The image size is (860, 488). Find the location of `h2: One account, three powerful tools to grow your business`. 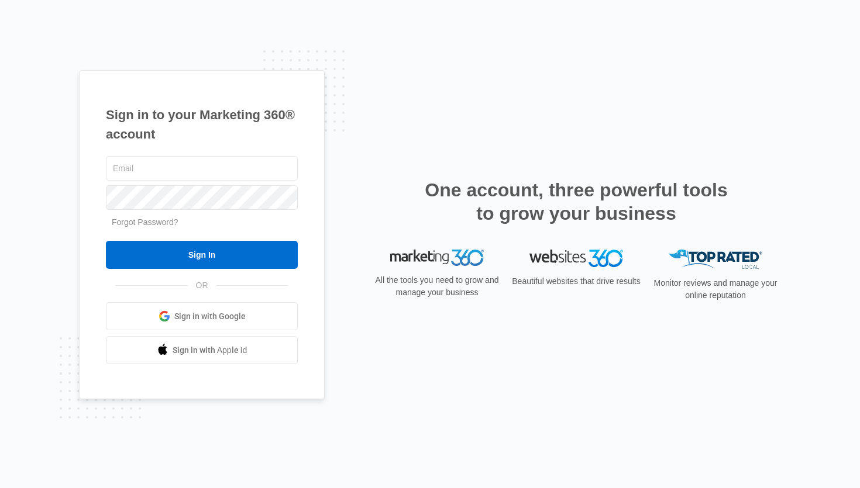

h2: One account, three powerful tools to grow your business is located at coordinates (576, 202).